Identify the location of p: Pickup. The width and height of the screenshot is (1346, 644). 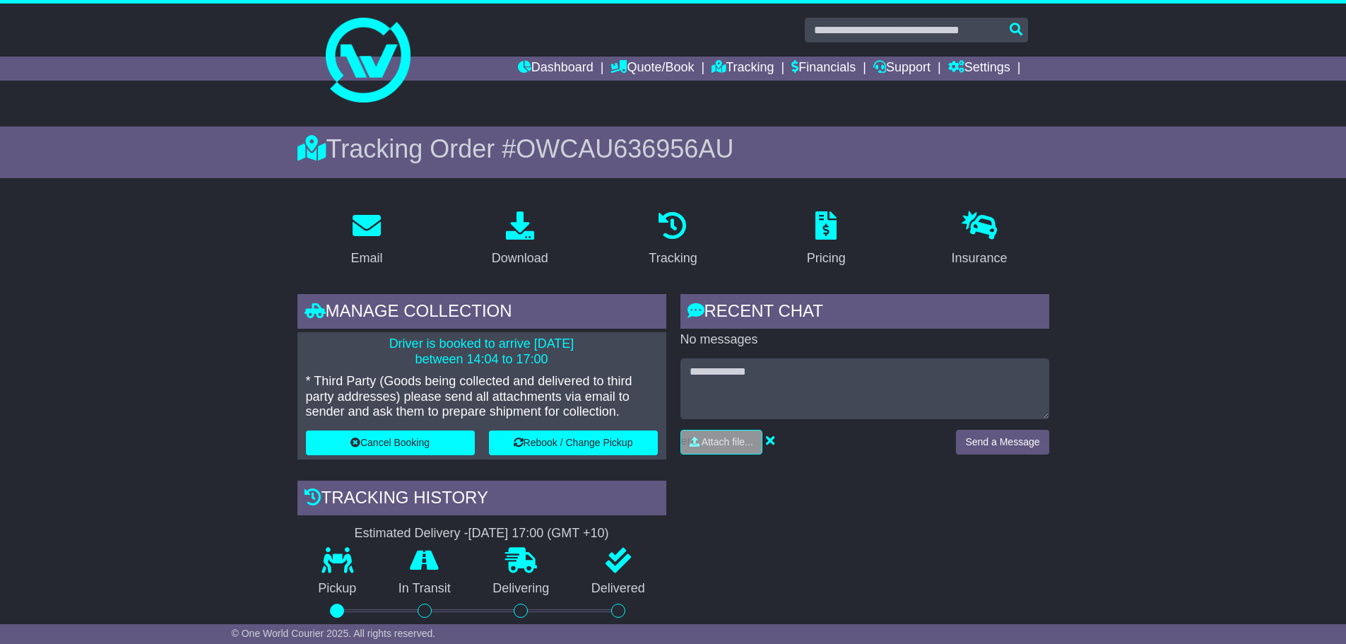
(338, 589).